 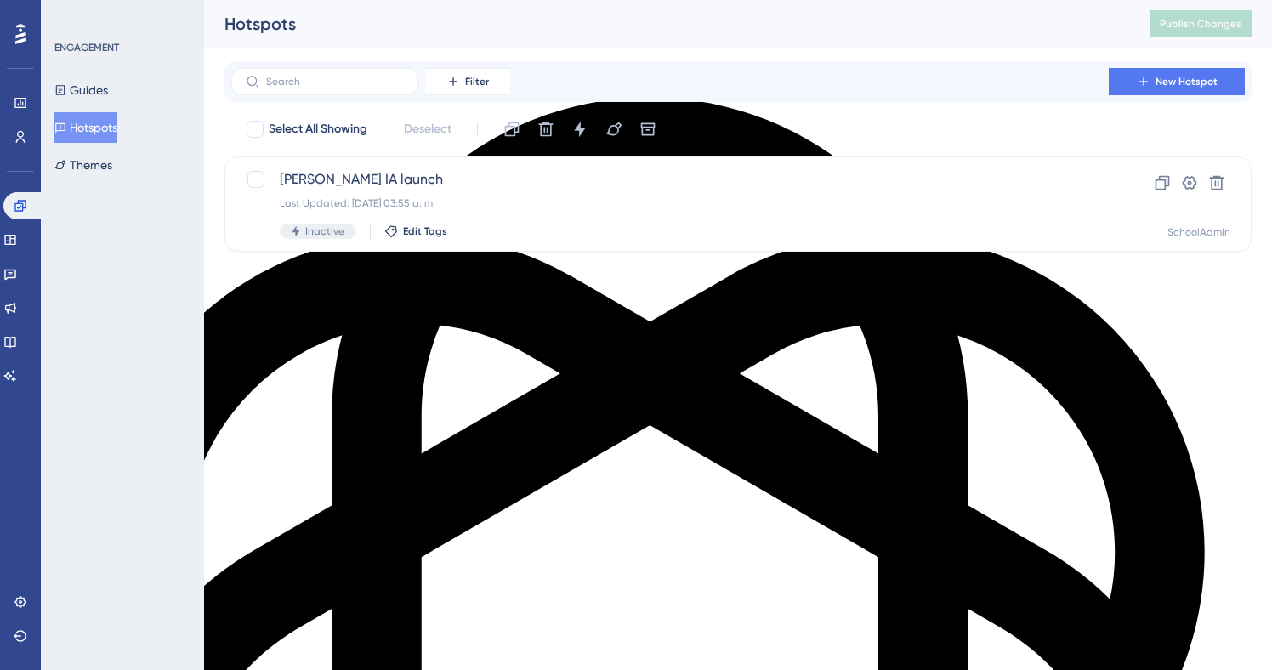 What do you see at coordinates (1177, 82) in the screenshot?
I see `button: New Hotspot` at bounding box center [1177, 82].